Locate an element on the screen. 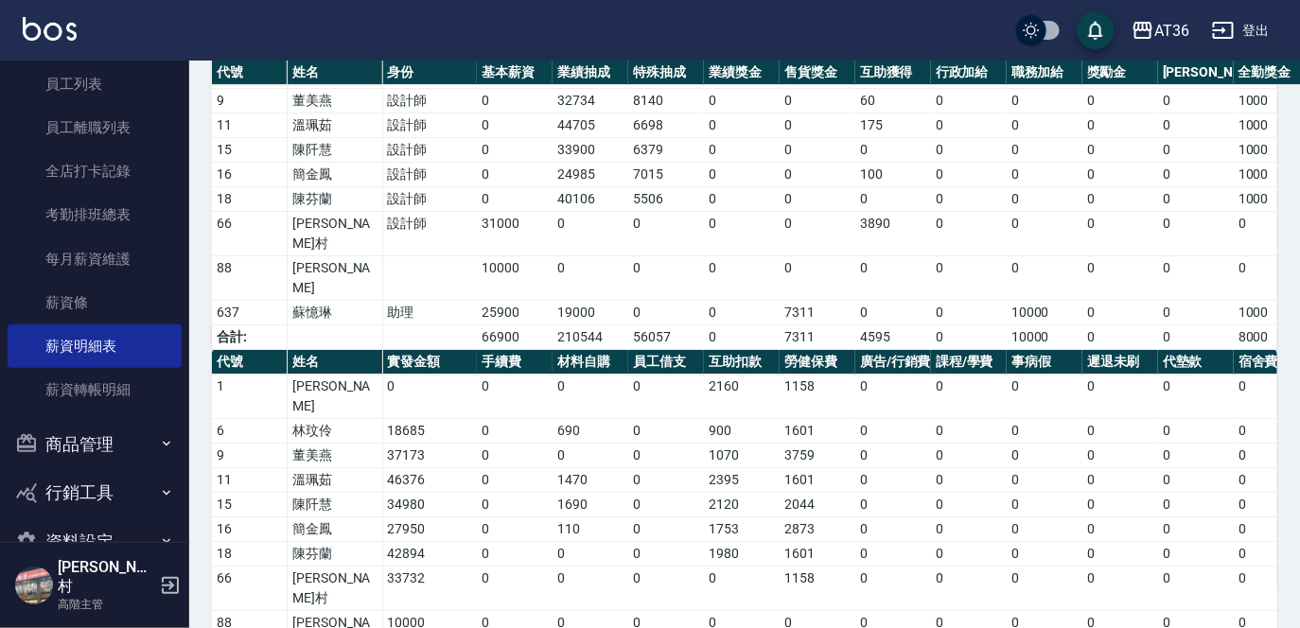  td: 18685 is located at coordinates (429, 431).